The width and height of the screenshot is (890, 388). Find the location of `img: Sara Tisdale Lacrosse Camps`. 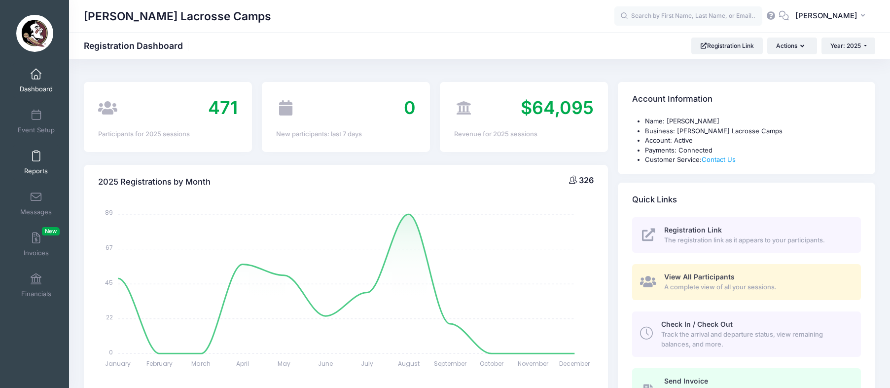

img: Sara Tisdale Lacrosse Camps is located at coordinates (35, 33).